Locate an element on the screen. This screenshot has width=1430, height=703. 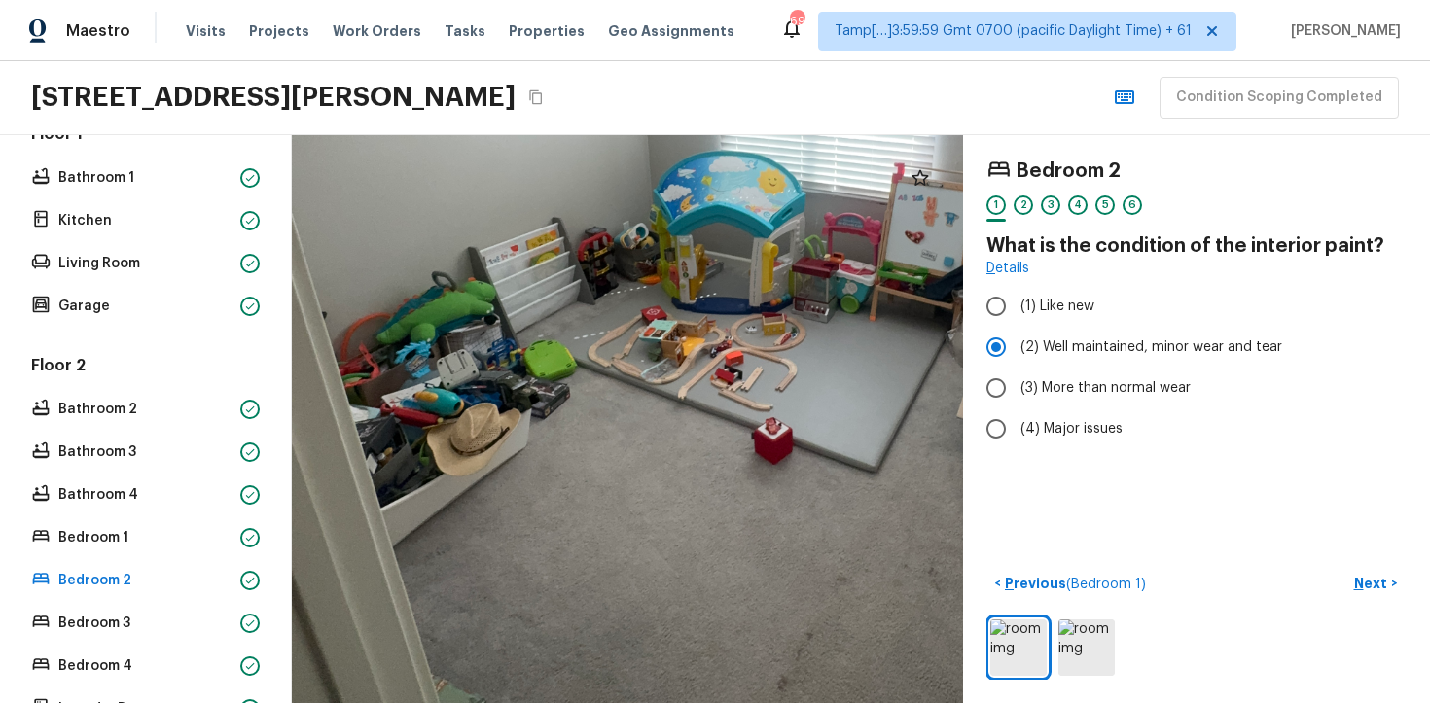
p: Living Room is located at coordinates (145, 264).